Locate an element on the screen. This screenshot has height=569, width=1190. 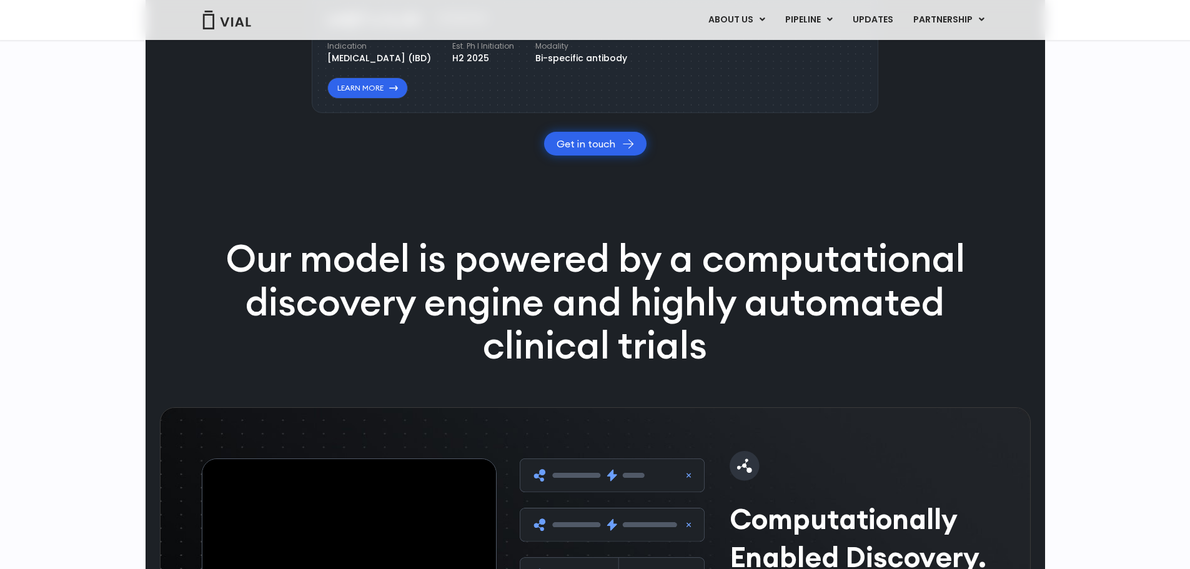
h4: Modality is located at coordinates (581, 46).